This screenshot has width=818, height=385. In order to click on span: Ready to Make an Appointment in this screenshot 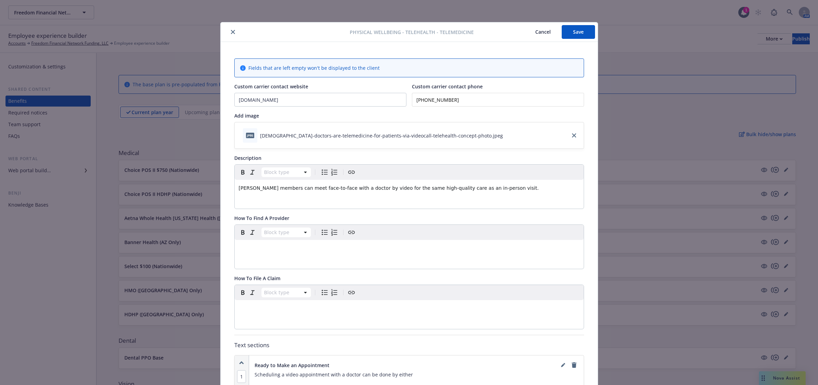, I will do `click(292, 365)`.